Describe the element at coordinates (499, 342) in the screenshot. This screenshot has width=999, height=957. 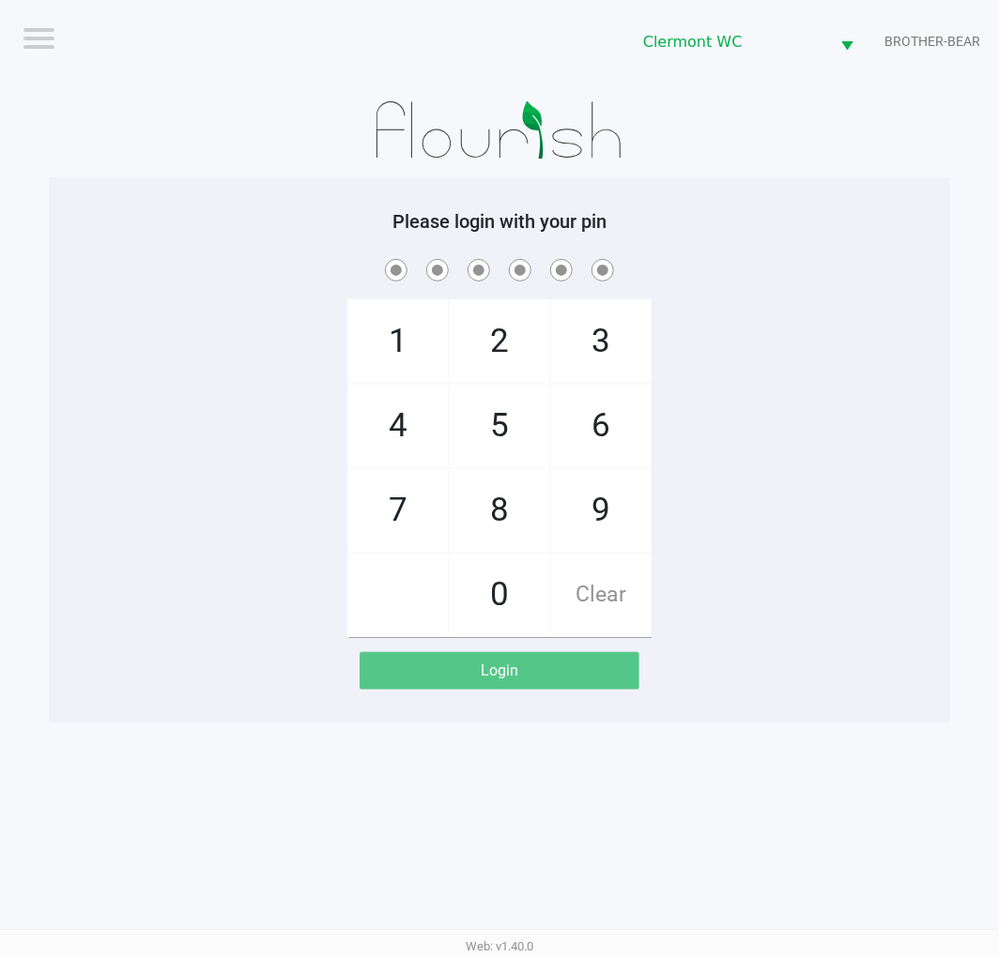
I see `span: 2` at that location.